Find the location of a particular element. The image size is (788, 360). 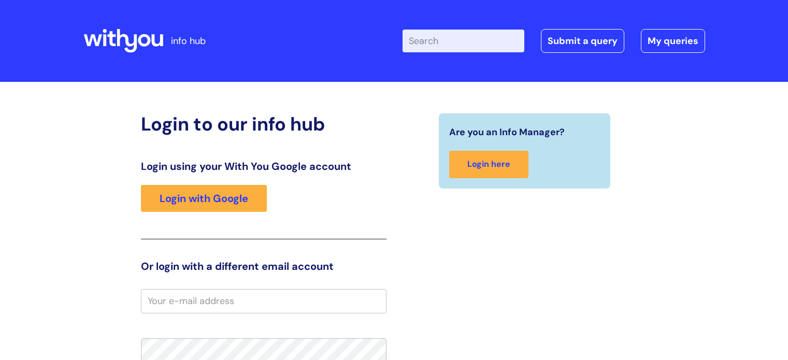

a: Submit a query is located at coordinates (582, 41).